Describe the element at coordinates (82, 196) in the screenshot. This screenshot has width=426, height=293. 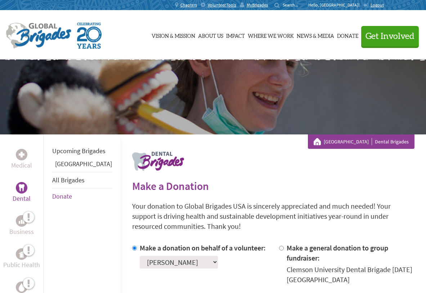
I see `li: Donate` at that location.